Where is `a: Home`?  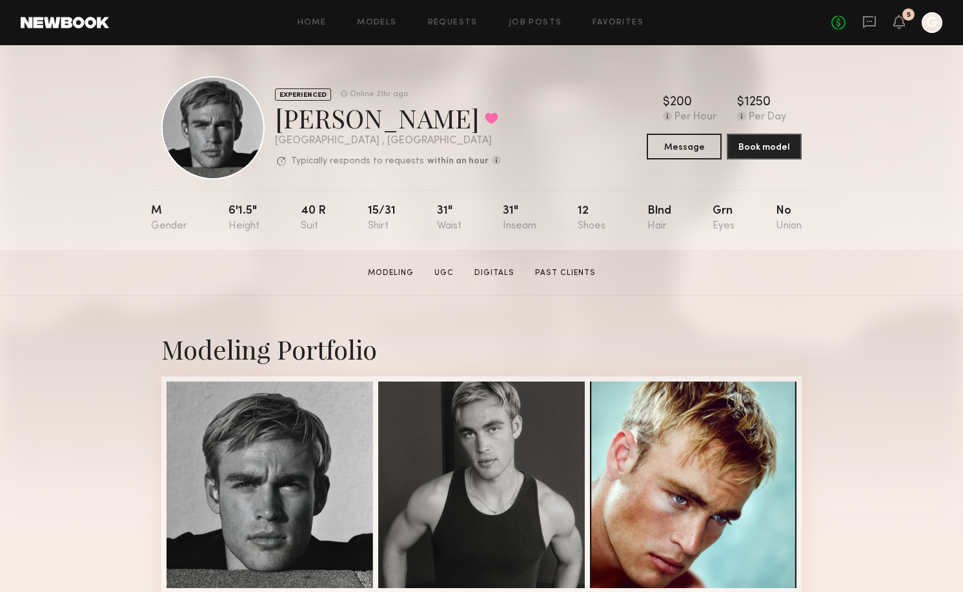 a: Home is located at coordinates (312, 23).